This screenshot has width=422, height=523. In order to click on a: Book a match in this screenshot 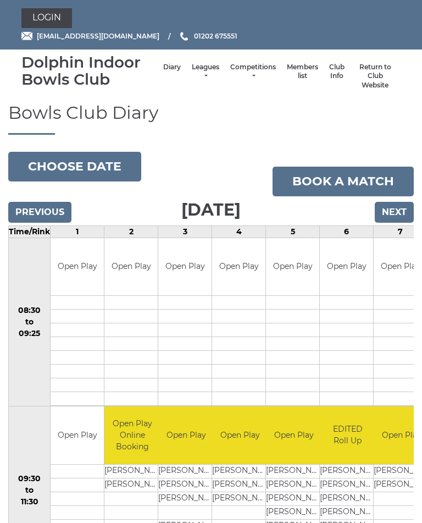, I will do `click(343, 181)`.